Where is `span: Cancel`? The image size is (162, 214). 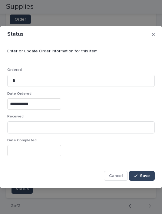 span: Cancel is located at coordinates (116, 176).